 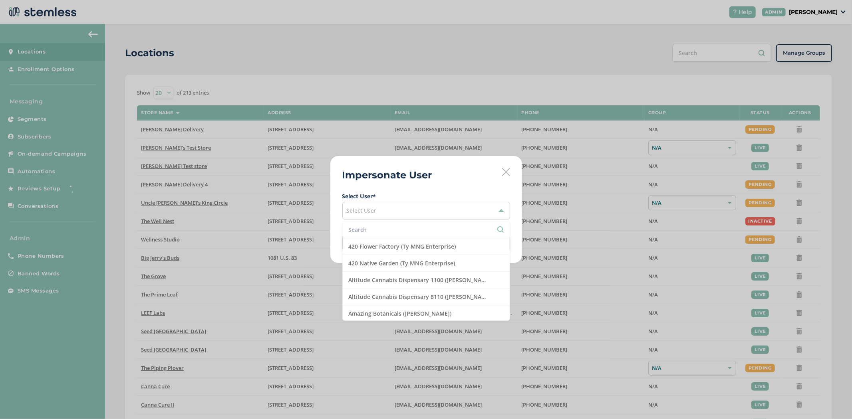 I want to click on label: Select User, so click(x=426, y=196).